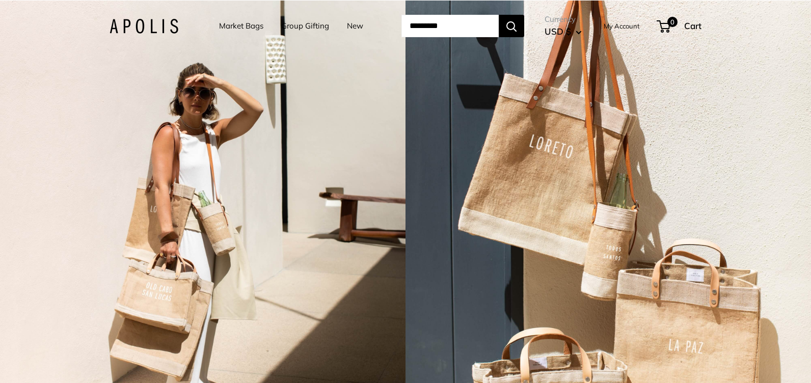 This screenshot has width=811, height=383. Describe the element at coordinates (450, 26) in the screenshot. I see `input: Search...` at that location.